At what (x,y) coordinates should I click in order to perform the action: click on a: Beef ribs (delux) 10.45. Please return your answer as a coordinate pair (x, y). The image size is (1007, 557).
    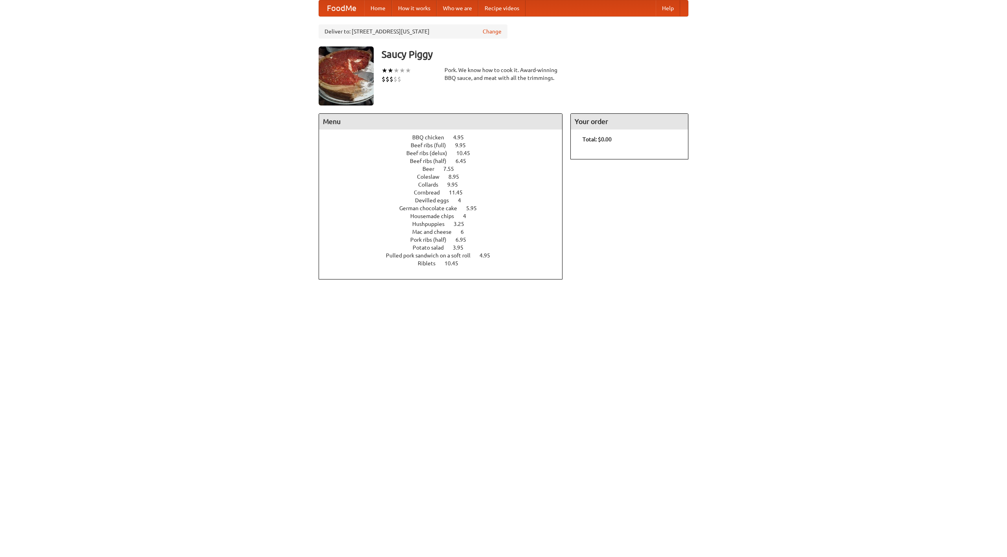
    Looking at the image, I should click on (445, 153).